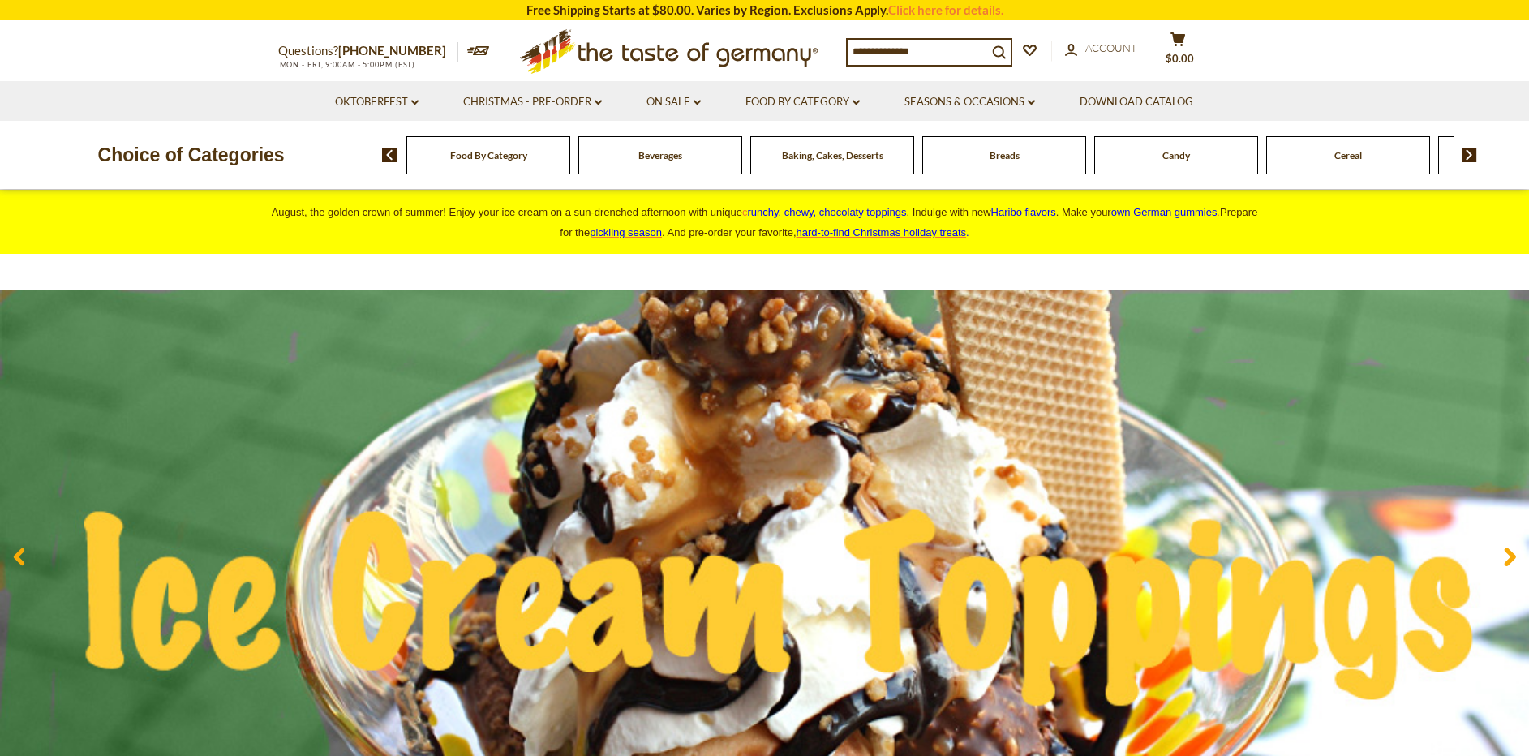  I want to click on span: runchy, chewy, chocolaty toppings, so click(827, 212).